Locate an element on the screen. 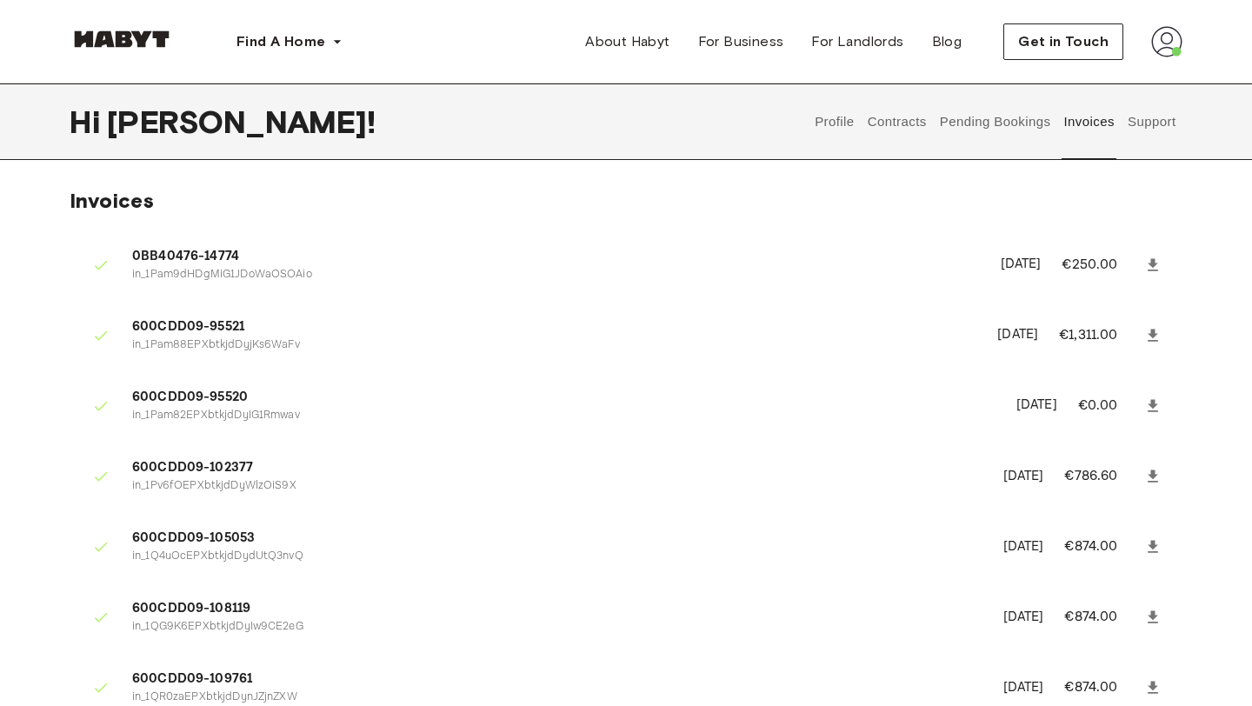  span: 600CDD09-108119 is located at coordinates (557, 609).